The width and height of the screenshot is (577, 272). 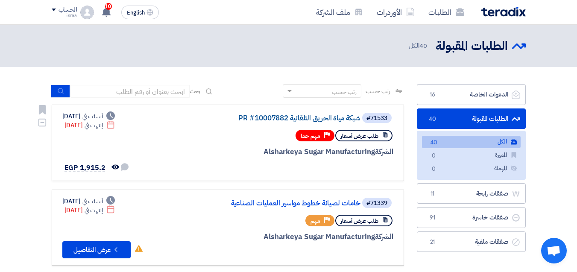 I want to click on a: الكل, so click(x=471, y=142).